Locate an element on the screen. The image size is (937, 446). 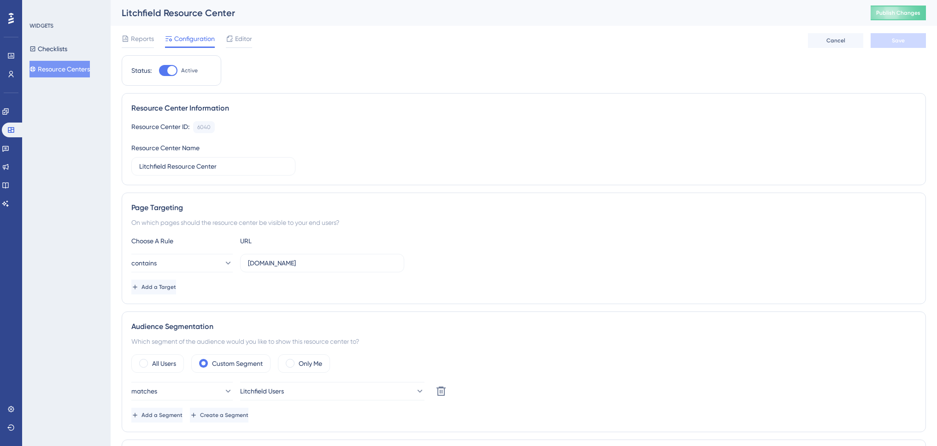
div: Resource Center Name is located at coordinates (166, 148).